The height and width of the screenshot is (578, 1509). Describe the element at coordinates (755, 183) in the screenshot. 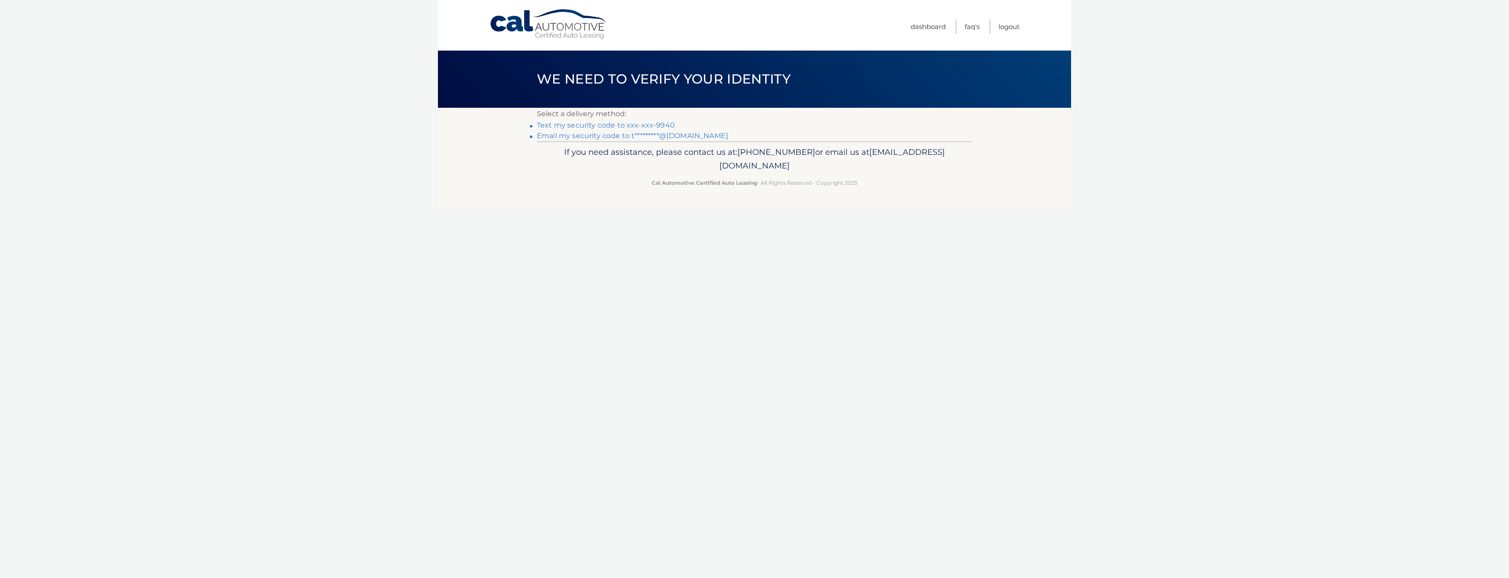

I see `p: - All Rights Reserved - Copyright 2025` at that location.